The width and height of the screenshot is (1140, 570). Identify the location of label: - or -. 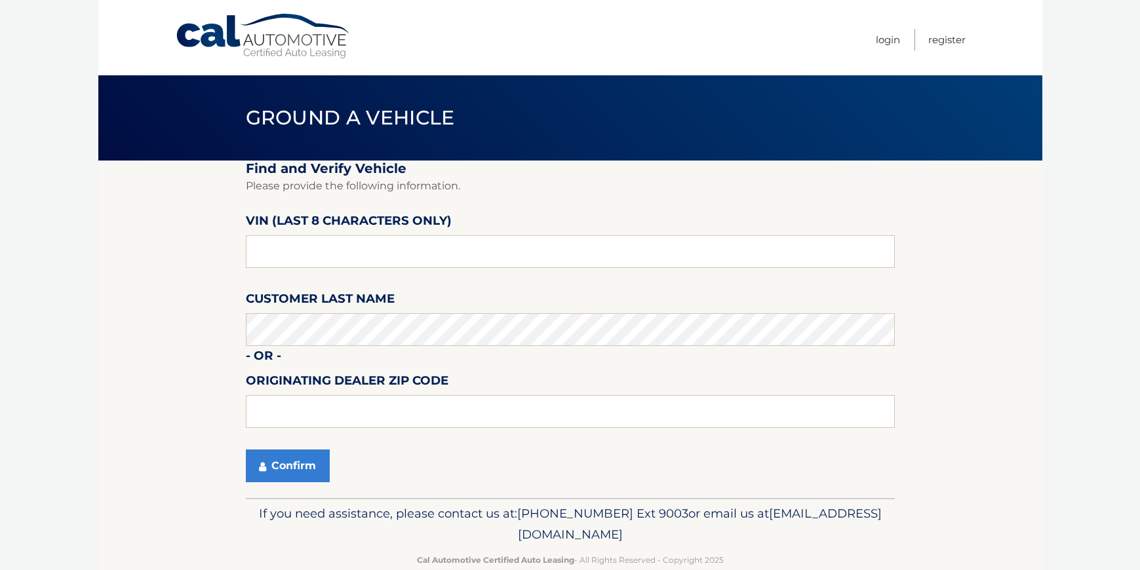
(264, 358).